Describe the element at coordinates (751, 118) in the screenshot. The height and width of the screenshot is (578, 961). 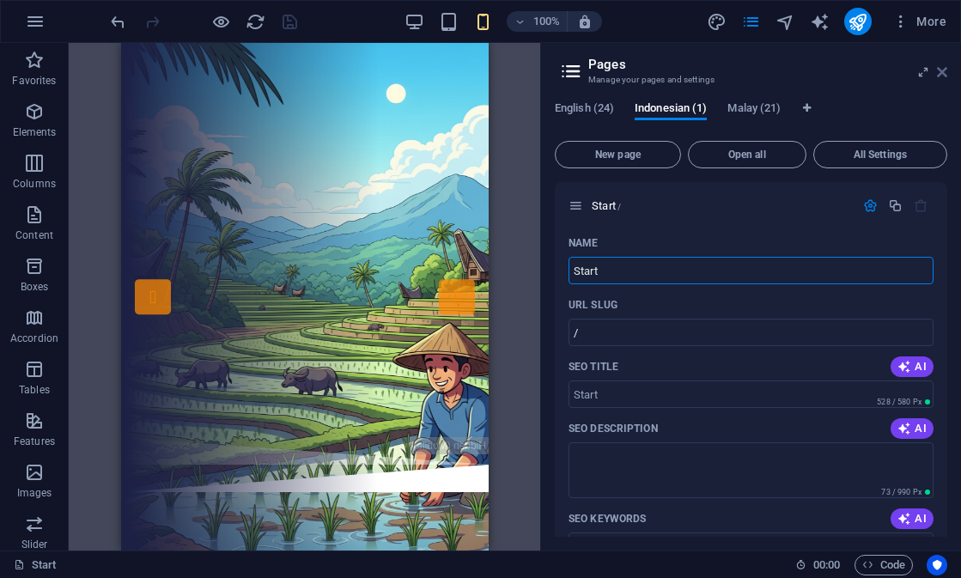
I see `div: Language Tabs` at that location.